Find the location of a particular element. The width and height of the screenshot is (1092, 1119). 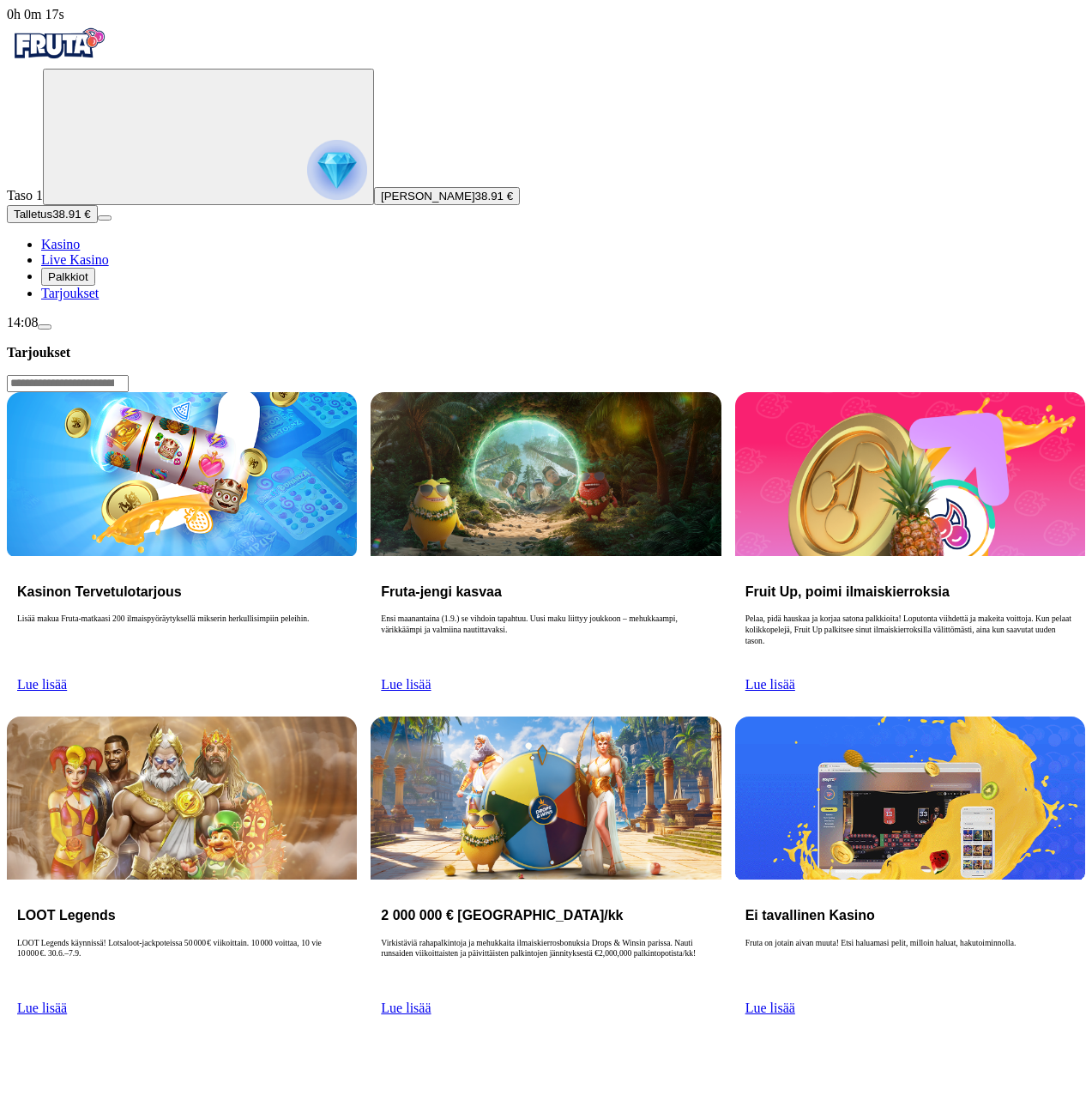

h3: Kasinon Tervetulotarjous is located at coordinates (182, 591).